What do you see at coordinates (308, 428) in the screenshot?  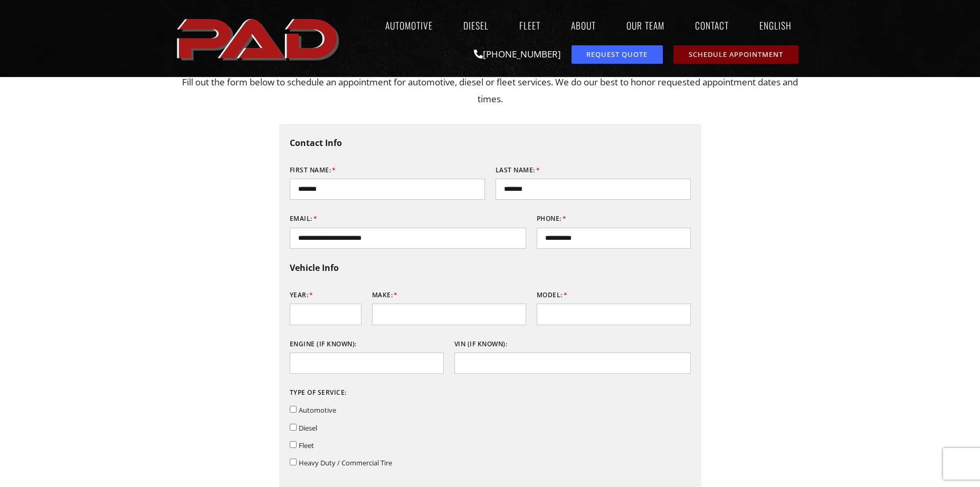 I see `label: Diesel` at bounding box center [308, 428].